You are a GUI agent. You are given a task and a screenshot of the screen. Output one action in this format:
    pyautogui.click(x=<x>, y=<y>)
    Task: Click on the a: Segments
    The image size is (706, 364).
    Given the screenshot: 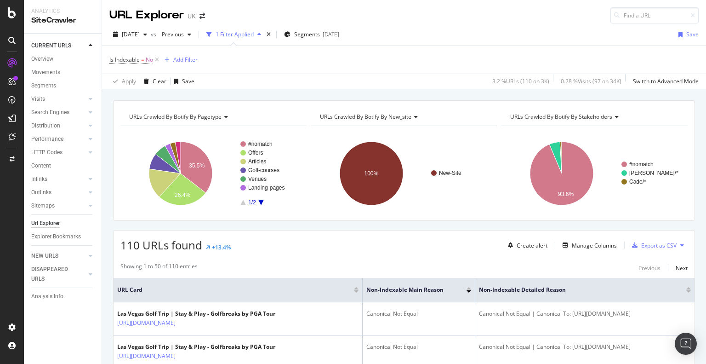 What is the action you would take?
    pyautogui.click(x=63, y=86)
    